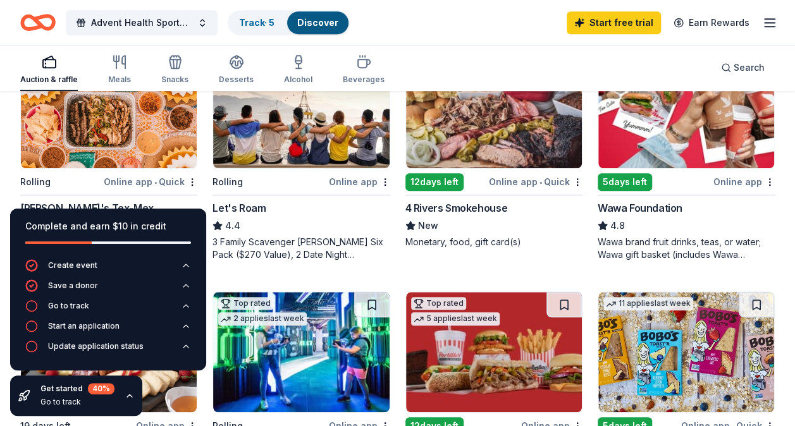 The height and width of the screenshot is (426, 795). What do you see at coordinates (142, 23) in the screenshot?
I see `button: Advent Health Sports Med & Rehab Week` at bounding box center [142, 23].